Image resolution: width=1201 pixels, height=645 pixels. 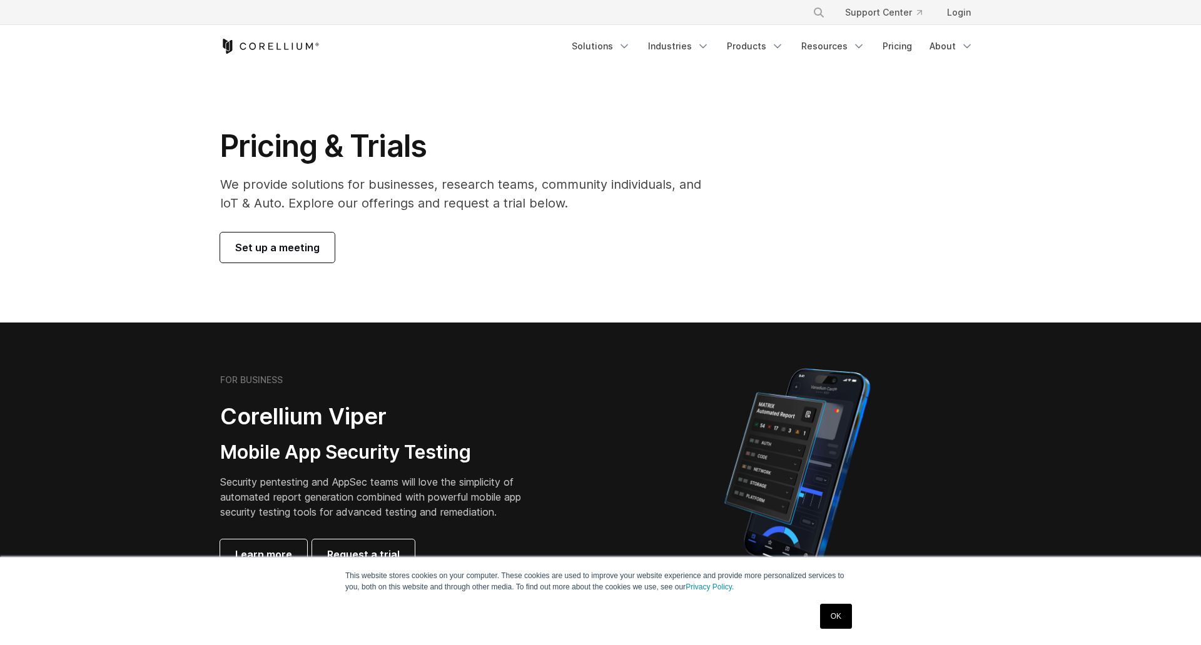 What do you see at coordinates (836, 617) in the screenshot?
I see `a: OK` at bounding box center [836, 617].